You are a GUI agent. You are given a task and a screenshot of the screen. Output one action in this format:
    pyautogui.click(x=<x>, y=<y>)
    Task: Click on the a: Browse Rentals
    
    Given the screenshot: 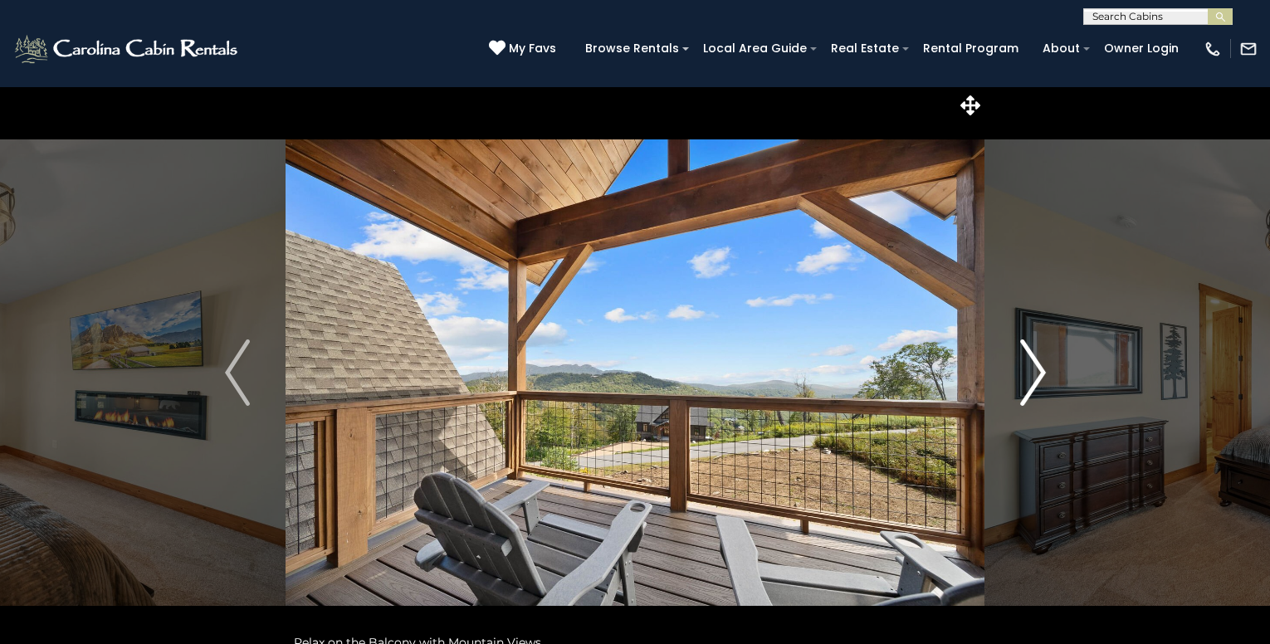 What is the action you would take?
    pyautogui.click(x=632, y=48)
    